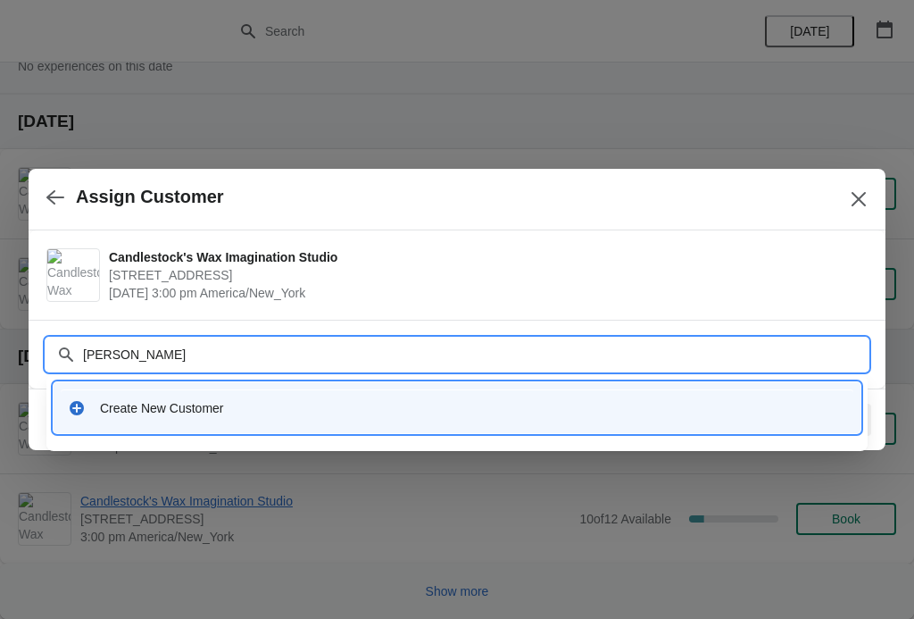 This screenshot has height=619, width=914. What do you see at coordinates (484, 257) in the screenshot?
I see `span: Candlestock's Wax Imagination Studio` at bounding box center [484, 257].